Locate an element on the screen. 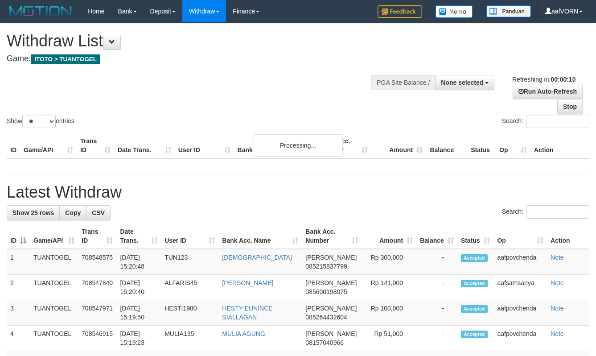 This screenshot has height=356, width=596. th: Trans ID: activate to sort column ascending is located at coordinates (97, 236).